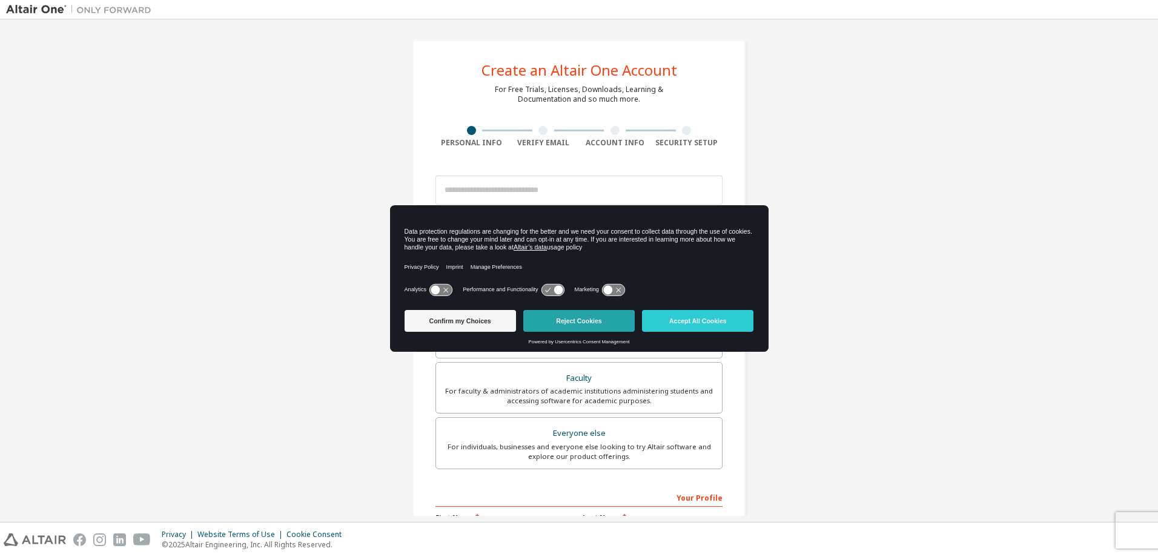 Image resolution: width=1158 pixels, height=557 pixels. I want to click on div: For individuals, businesses and everyone else looking to try Altair software and explore our prod..., so click(579, 452).